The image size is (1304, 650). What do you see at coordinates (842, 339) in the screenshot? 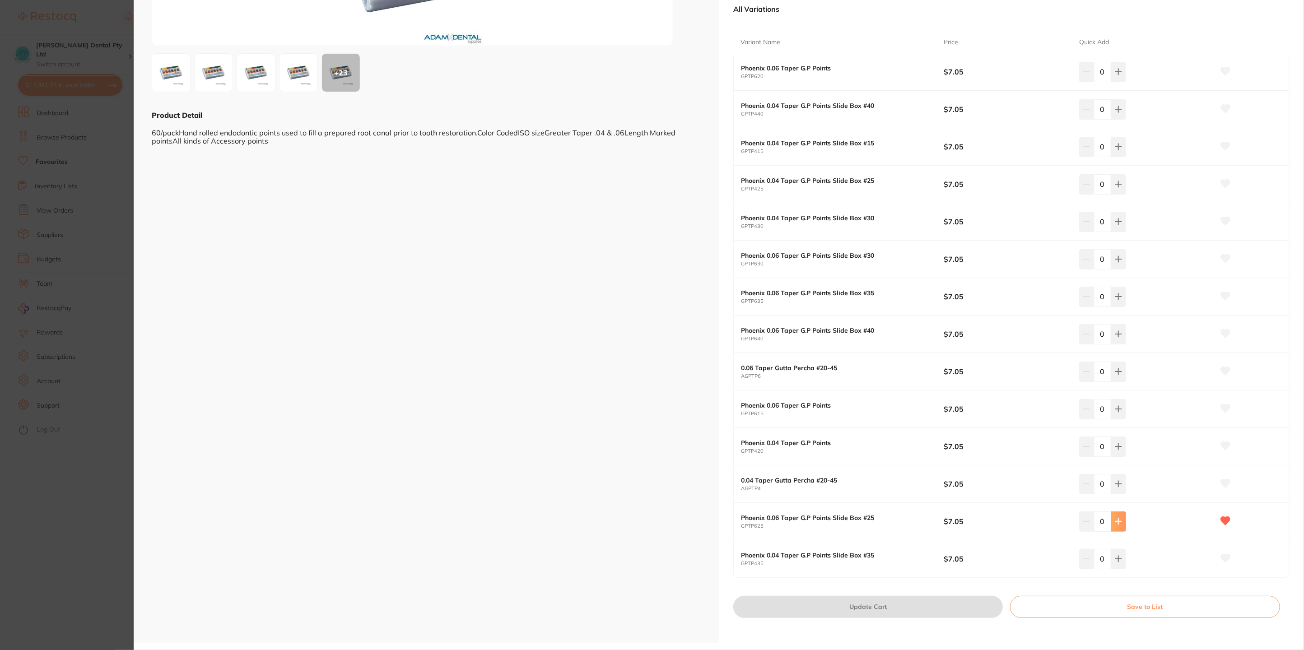
I see `small: GPTP640` at bounding box center [842, 339].